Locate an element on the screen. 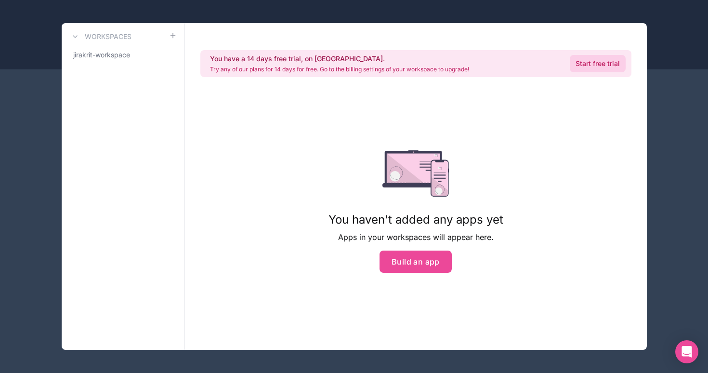 The height and width of the screenshot is (373, 708). p: Apps in your workspaces will appear here. is located at coordinates (416, 237).